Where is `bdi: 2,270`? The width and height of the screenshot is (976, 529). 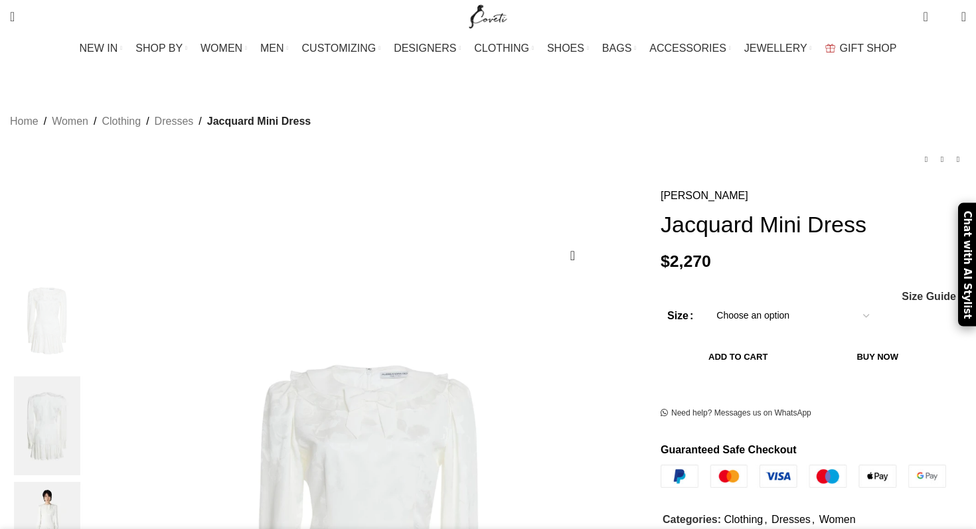
bdi: 2,270 is located at coordinates (686, 261).